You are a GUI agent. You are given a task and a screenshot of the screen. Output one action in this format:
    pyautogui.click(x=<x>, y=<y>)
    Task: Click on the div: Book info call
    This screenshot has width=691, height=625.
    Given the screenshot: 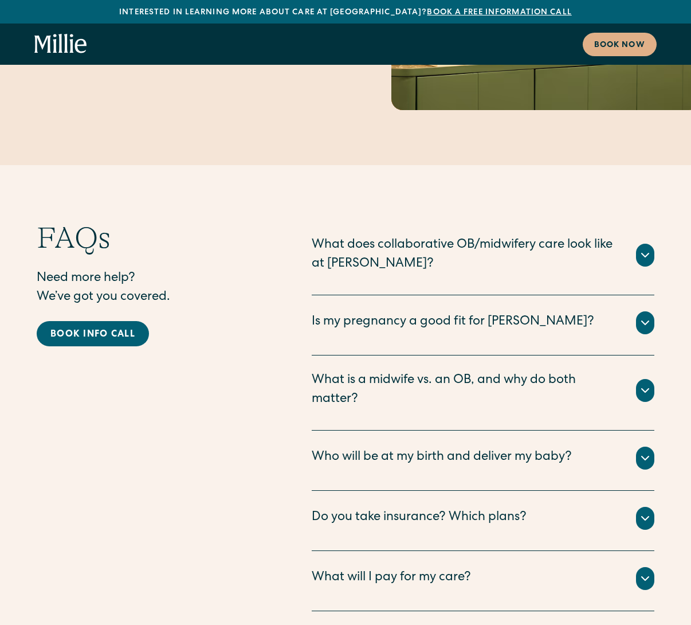 What is the action you would take?
    pyautogui.click(x=93, y=335)
    